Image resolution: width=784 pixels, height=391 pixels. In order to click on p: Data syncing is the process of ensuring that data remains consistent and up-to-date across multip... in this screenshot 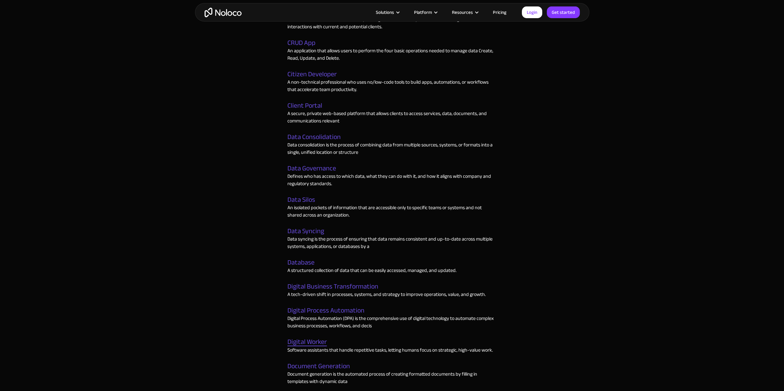, I will do `click(392, 243)`.